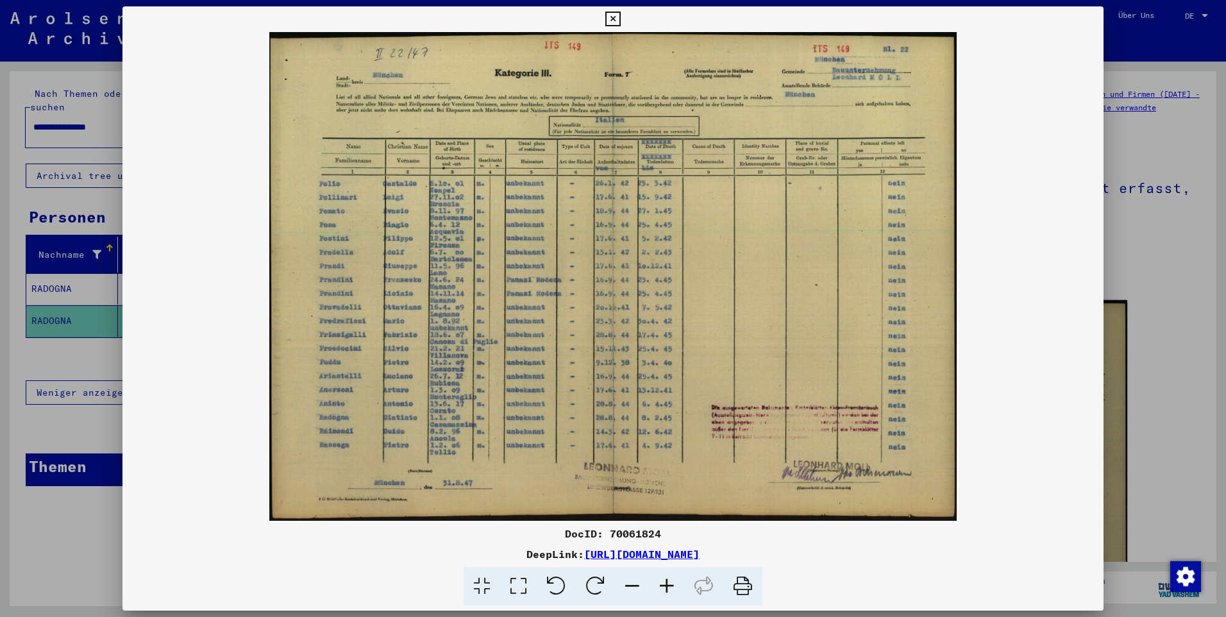 This screenshot has height=617, width=1226. I want to click on img: 001.jpg, so click(613, 276).